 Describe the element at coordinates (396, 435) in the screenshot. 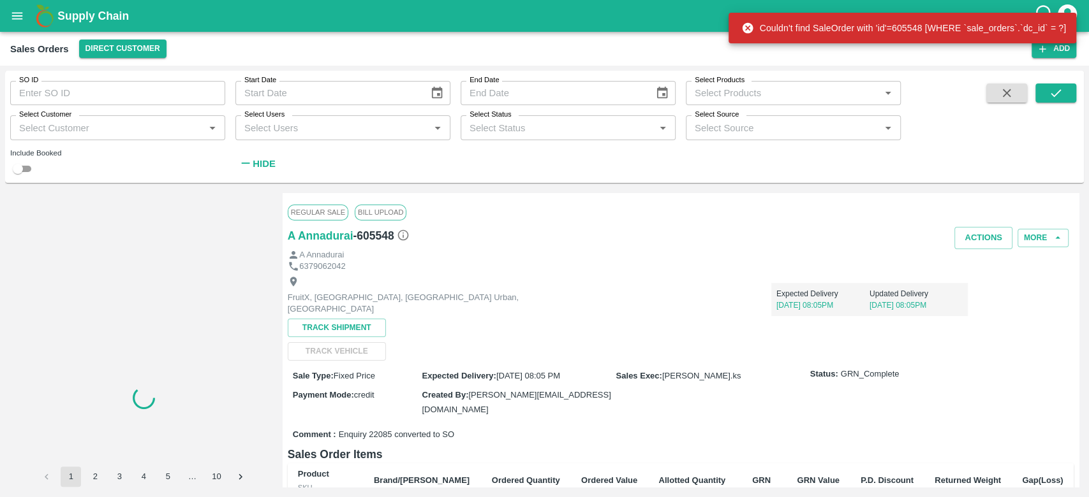

I see `span: Enquiry 22085 converted to SO` at that location.